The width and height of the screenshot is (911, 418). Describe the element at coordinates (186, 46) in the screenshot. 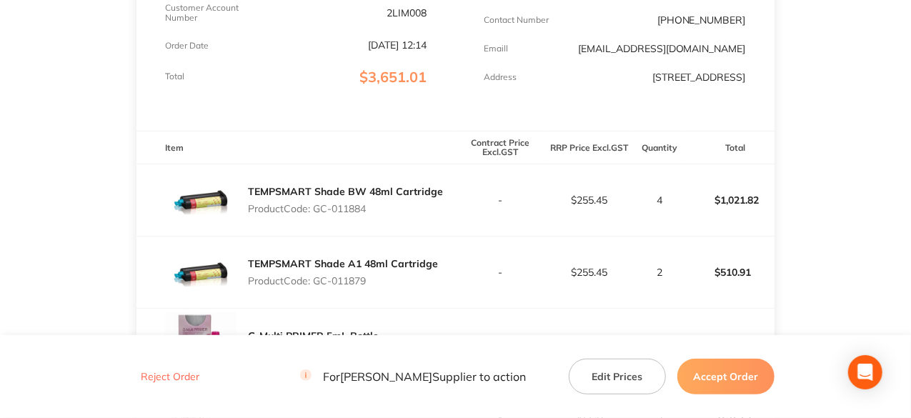

I see `p: Order Date` at that location.